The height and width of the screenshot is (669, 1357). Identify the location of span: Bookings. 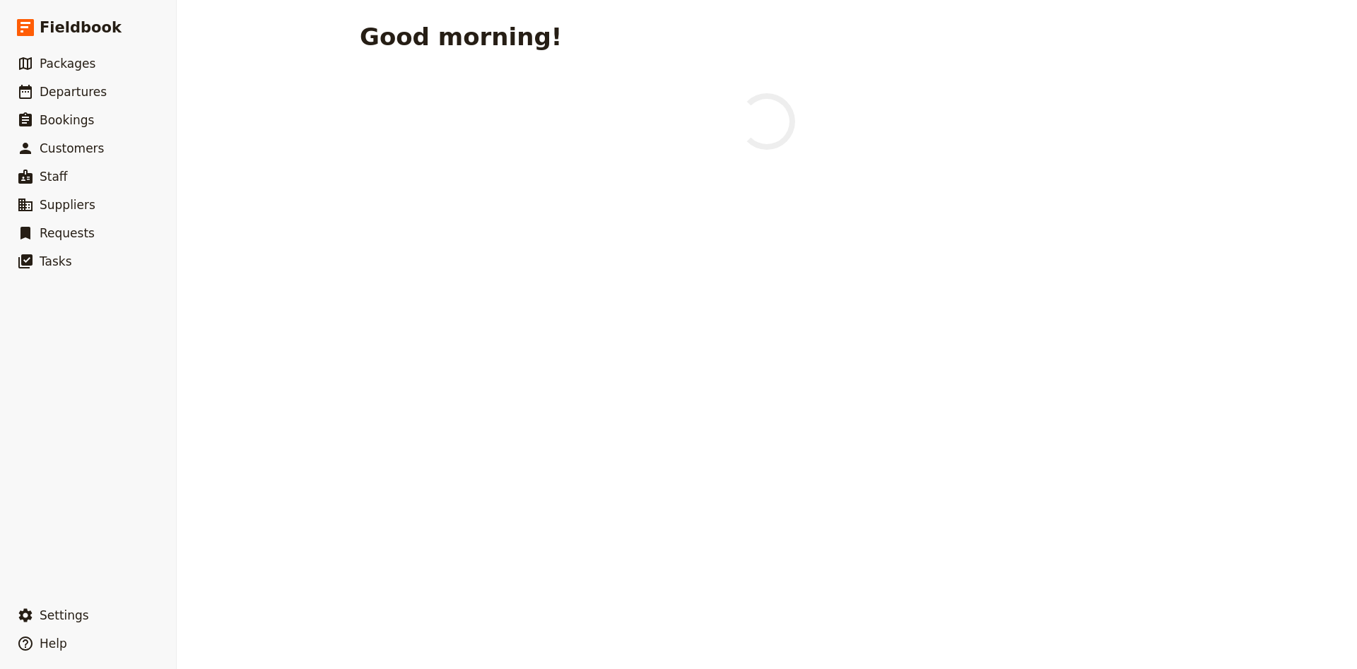
(66, 120).